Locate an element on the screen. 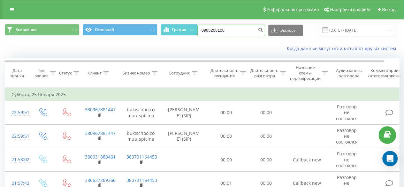 The image size is (404, 187). a: 380637269366 is located at coordinates (100, 180).